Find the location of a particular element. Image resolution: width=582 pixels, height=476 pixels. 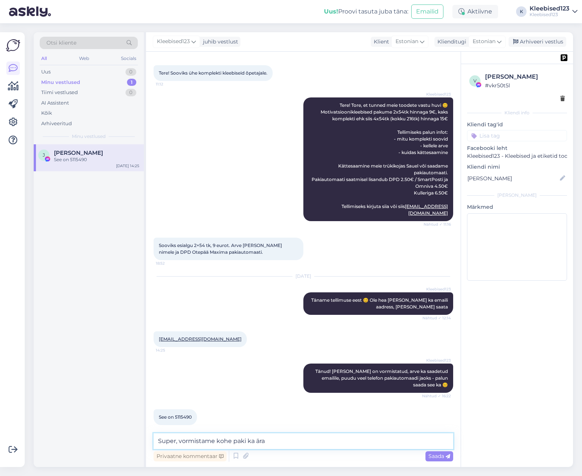

span: 11:12 is located at coordinates (170, 84).